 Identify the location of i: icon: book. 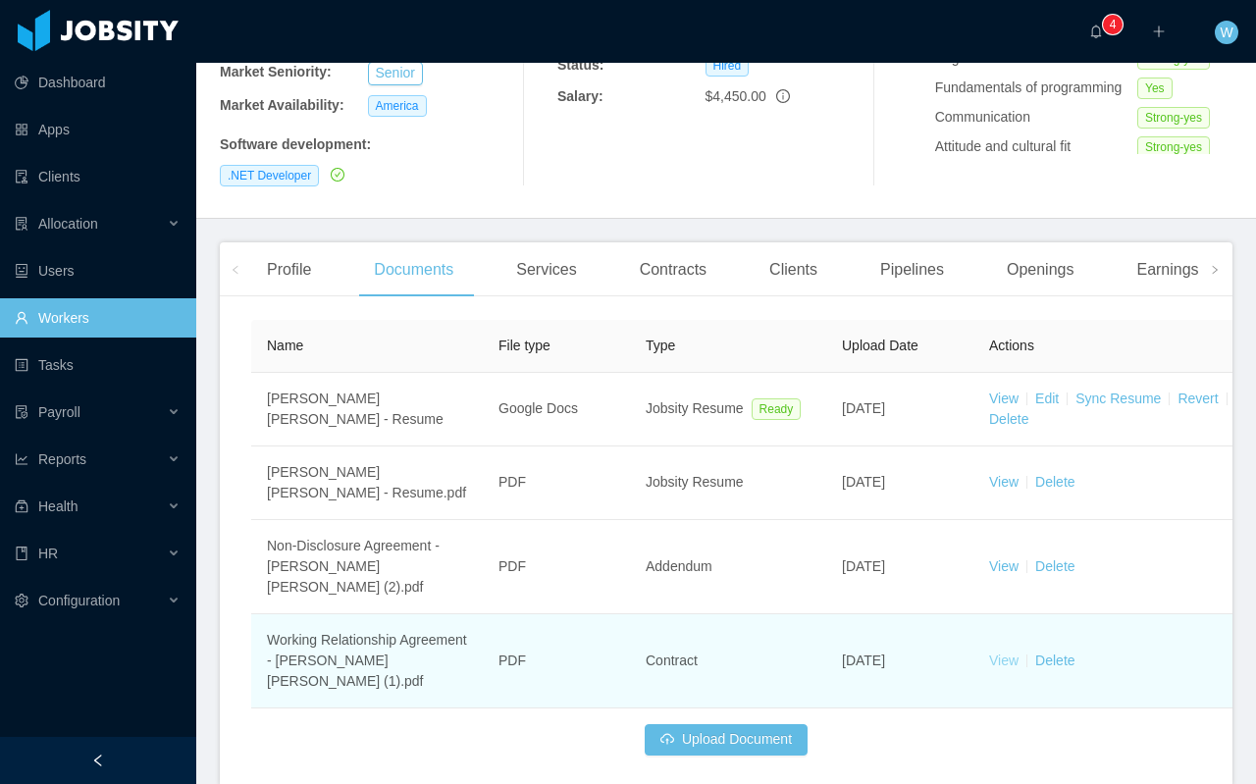
(22, 553).